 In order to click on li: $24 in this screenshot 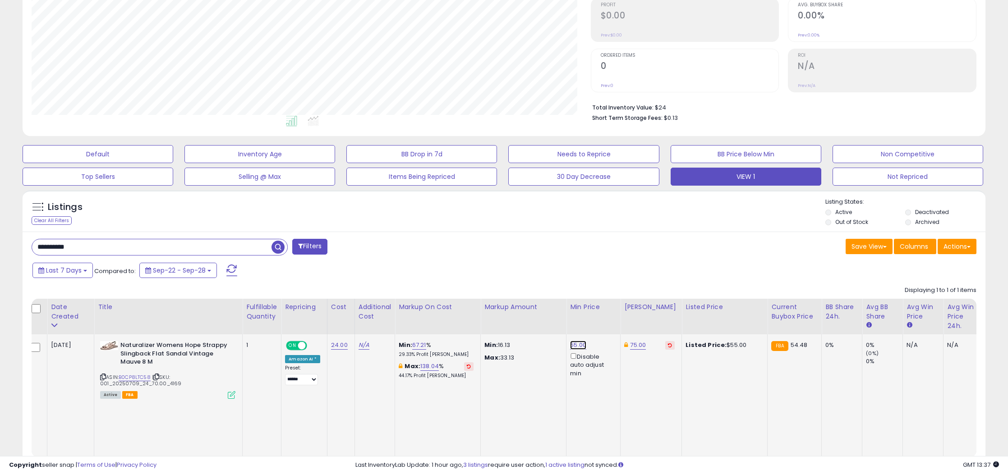, I will do `click(781, 107)`.